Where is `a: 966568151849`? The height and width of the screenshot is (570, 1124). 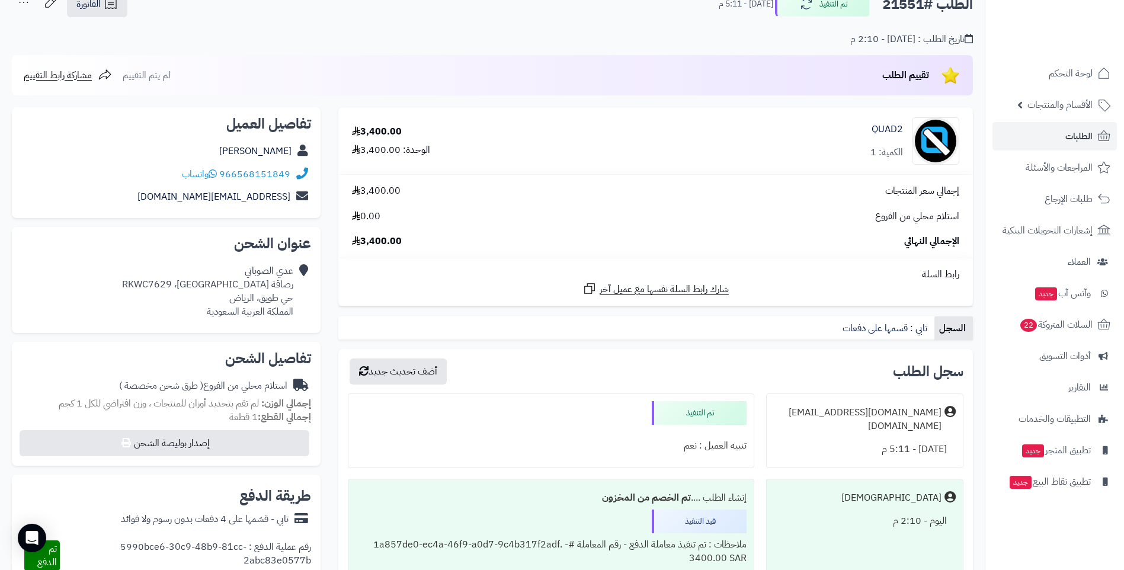
a: 966568151849 is located at coordinates (255, 174).